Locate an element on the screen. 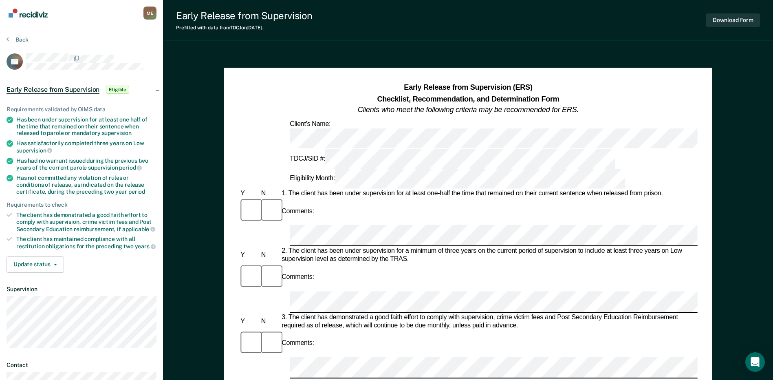  div: The client has maintained compliance with all restitution obligations for the preceding two is located at coordinates (86, 243).